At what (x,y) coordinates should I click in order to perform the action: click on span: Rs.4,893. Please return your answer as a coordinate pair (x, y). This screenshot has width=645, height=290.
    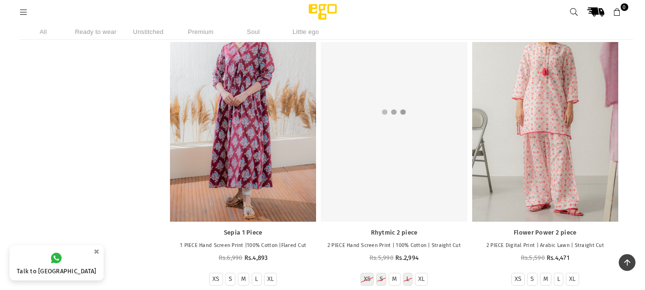
    Looking at the image, I should click on (256, 257).